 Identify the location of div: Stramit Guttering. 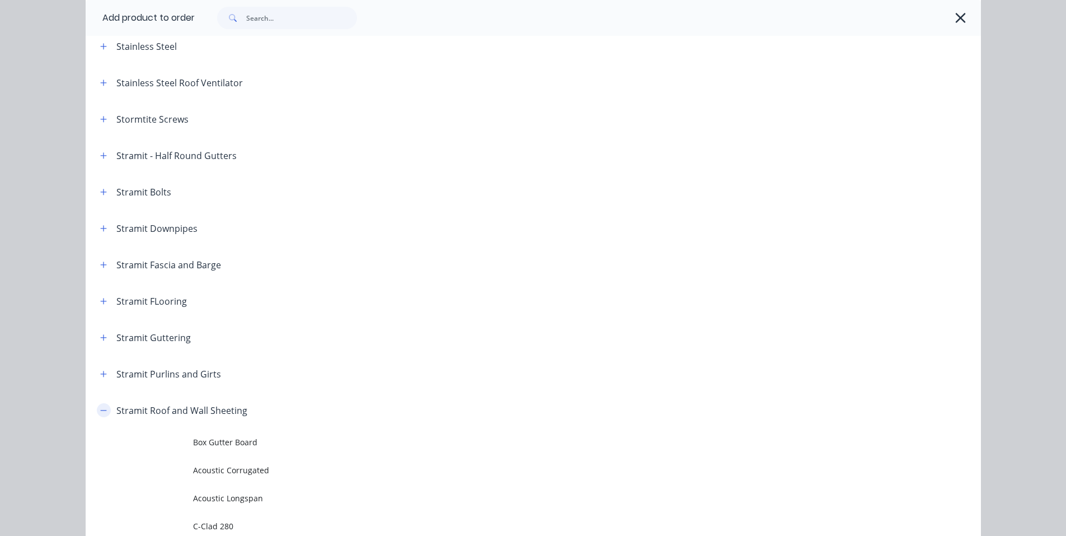
(153, 338).